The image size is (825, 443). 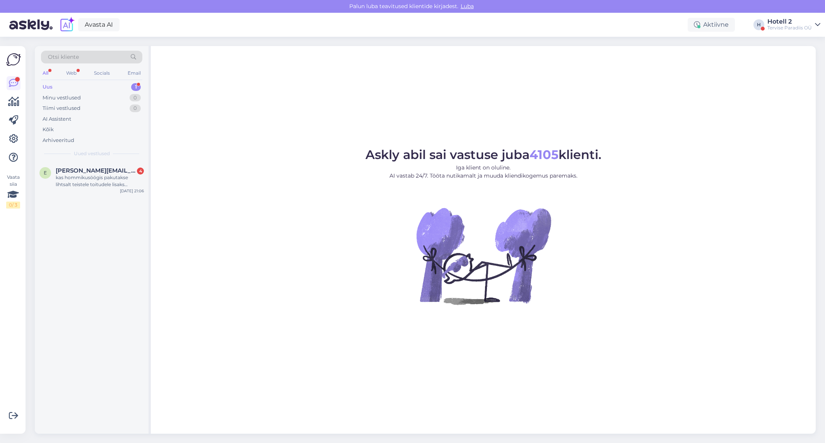 I want to click on span: e, so click(x=45, y=172).